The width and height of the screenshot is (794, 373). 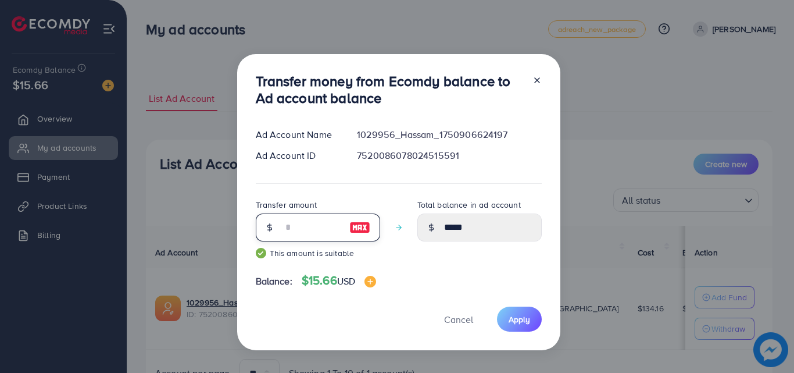 What do you see at coordinates (318, 253) in the screenshot?
I see `small: This amount is suitable` at bounding box center [318, 253].